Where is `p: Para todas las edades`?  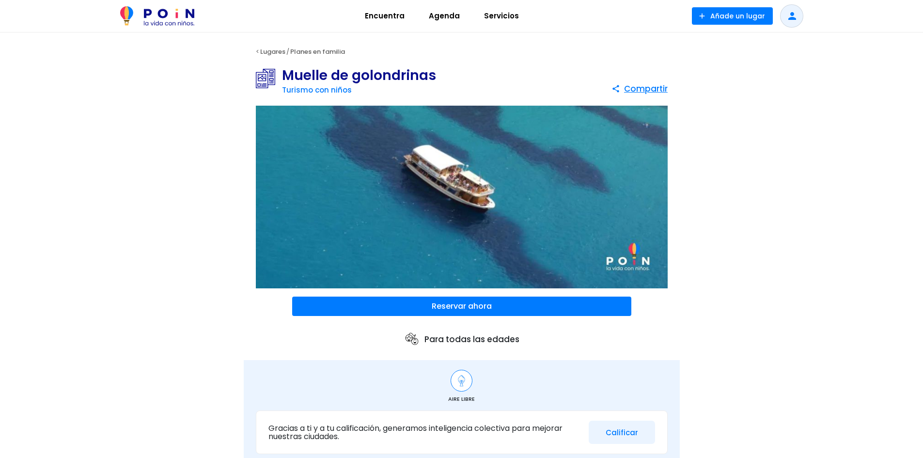
p: Para todas las edades is located at coordinates (462, 339).